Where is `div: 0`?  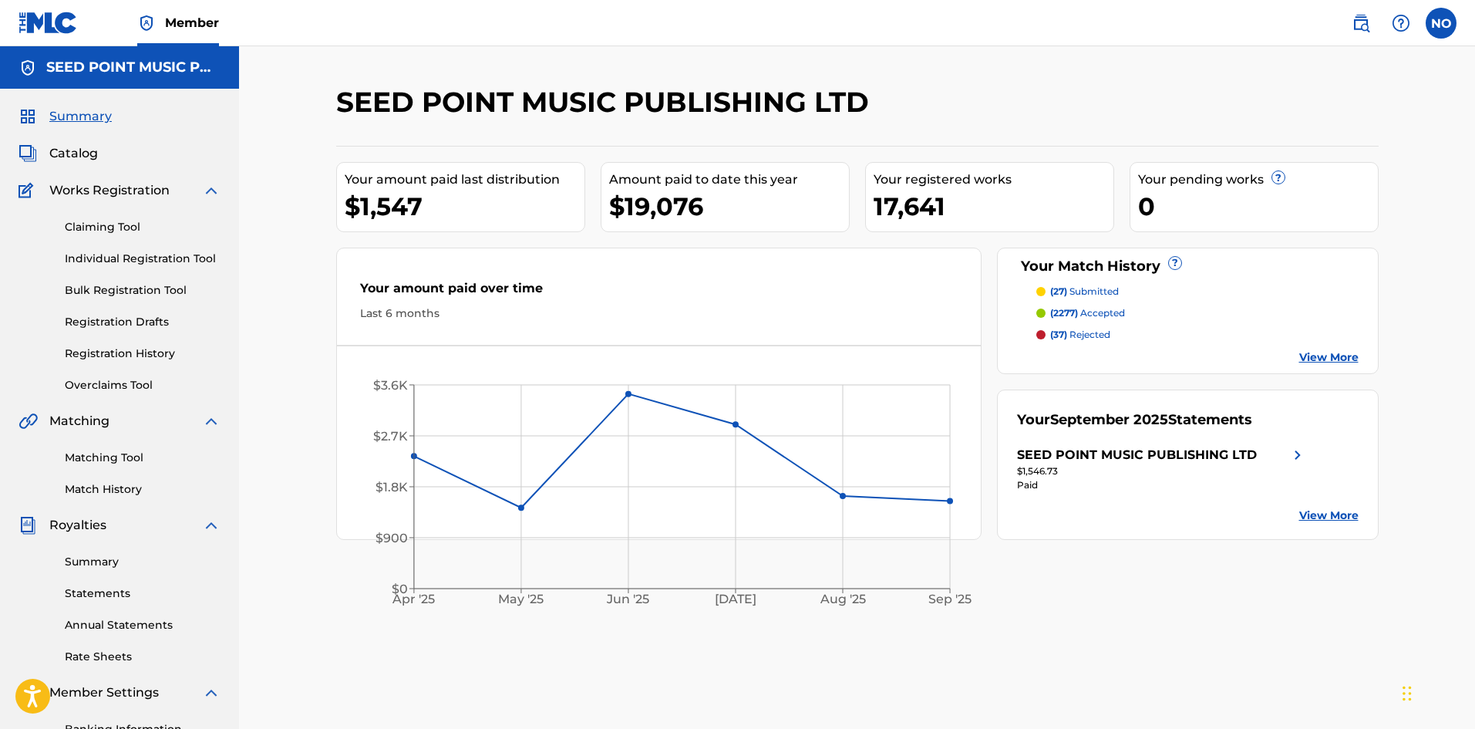
div: 0 is located at coordinates (1257, 206).